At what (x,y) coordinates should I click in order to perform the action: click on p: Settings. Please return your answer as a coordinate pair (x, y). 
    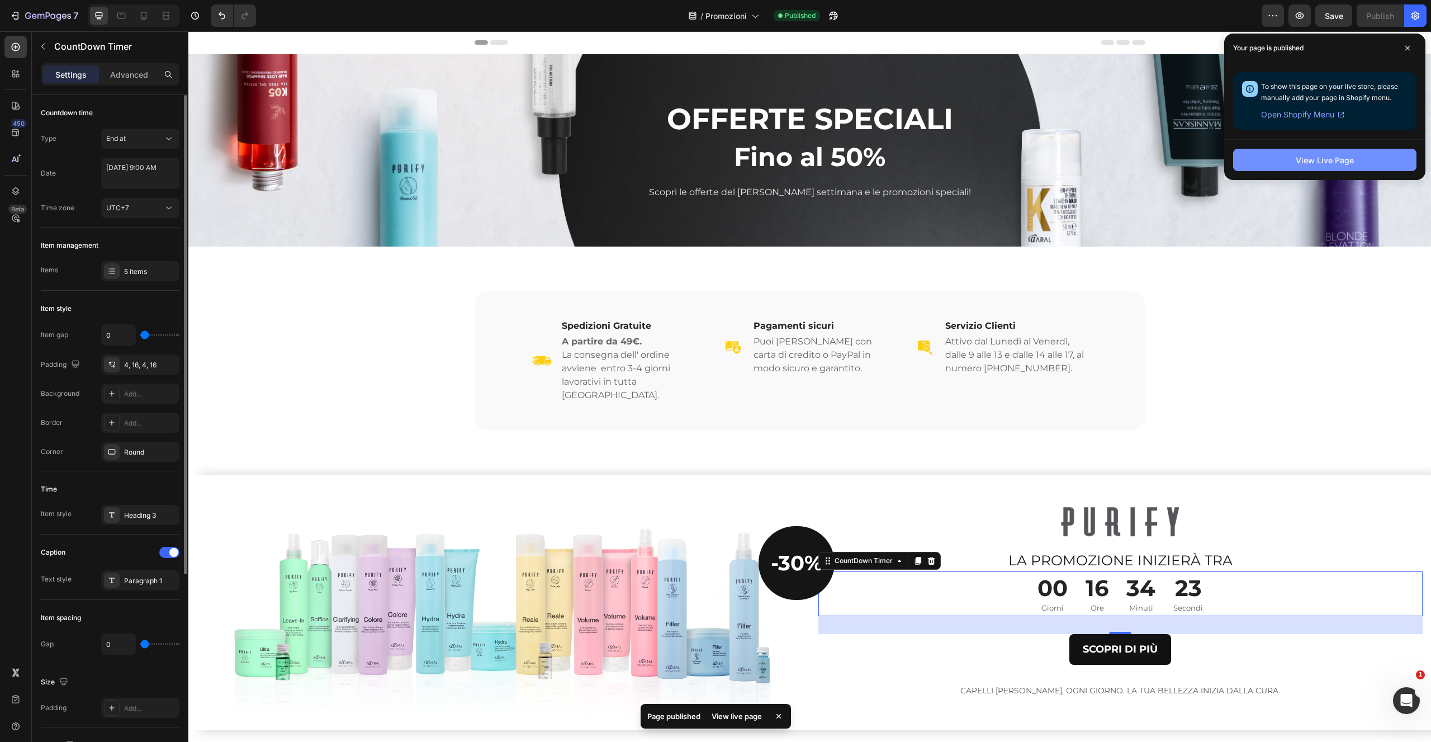
    Looking at the image, I should click on (71, 74).